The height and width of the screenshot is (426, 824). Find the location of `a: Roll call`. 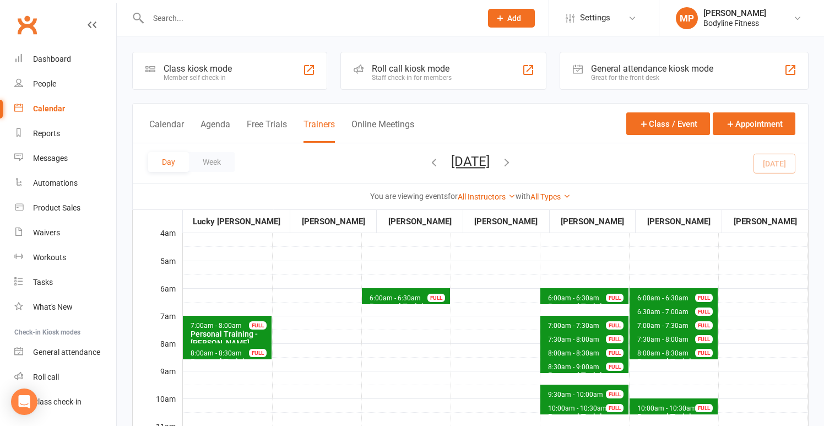

a: Roll call is located at coordinates (65, 377).